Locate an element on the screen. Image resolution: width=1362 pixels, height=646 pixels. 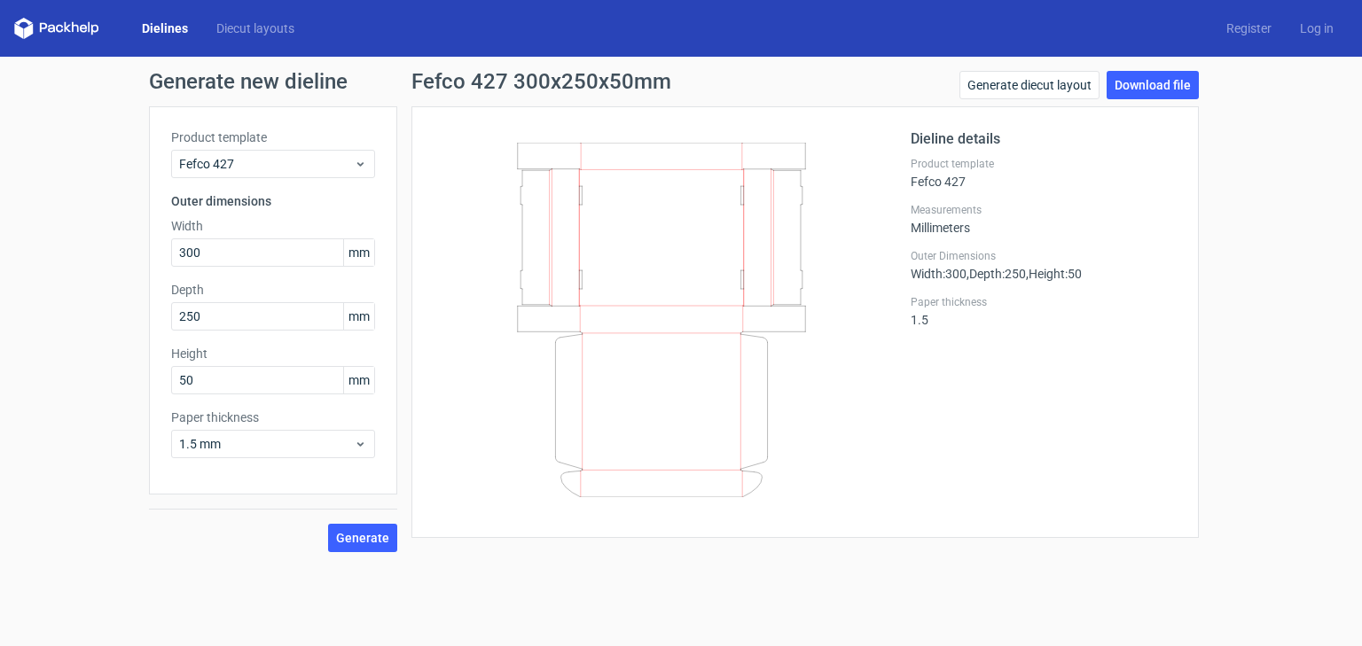
button: Generate is located at coordinates (363, 538).